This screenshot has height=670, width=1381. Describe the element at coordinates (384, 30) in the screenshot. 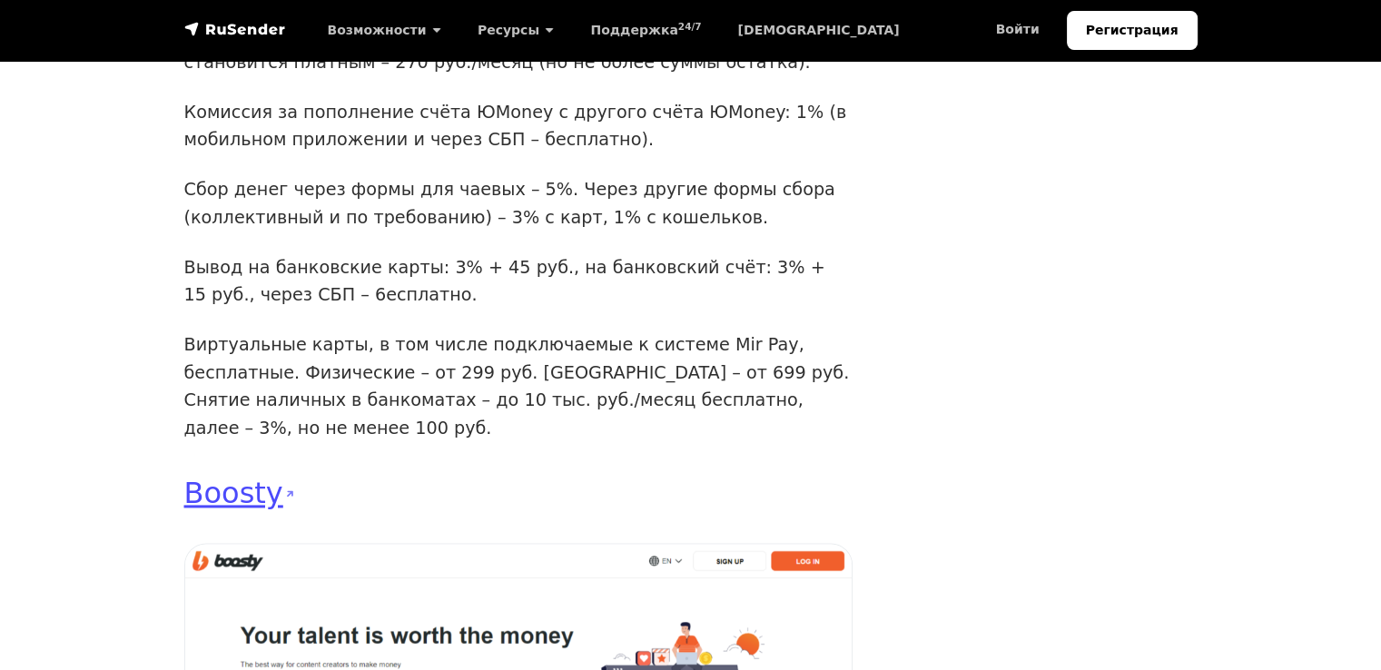

I see `a: Возможности` at that location.